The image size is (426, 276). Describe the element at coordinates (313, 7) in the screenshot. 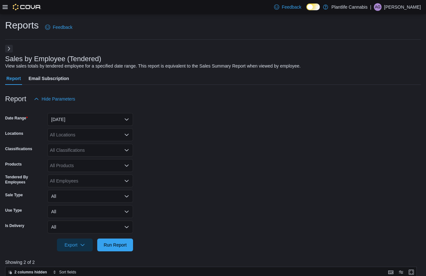

I see `input: Dark Mode` at that location.